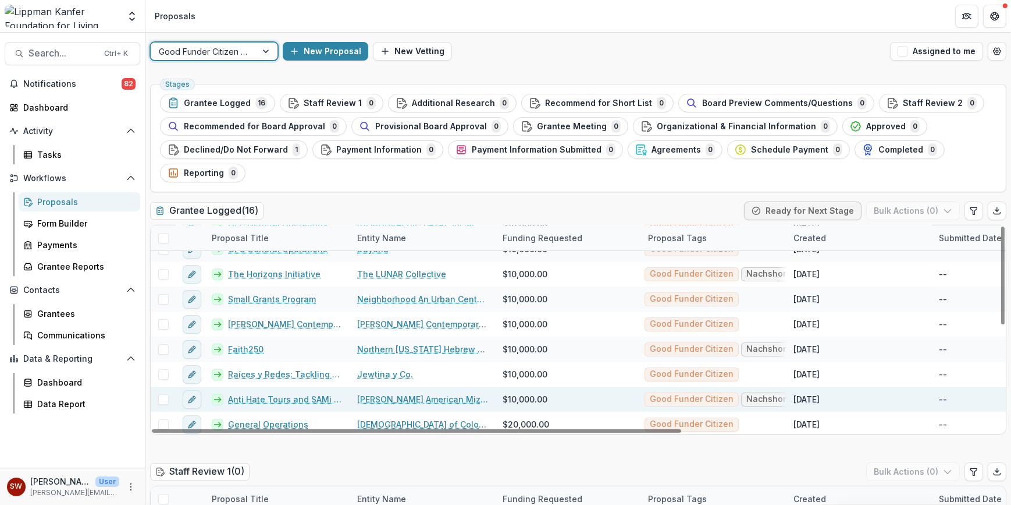  What do you see at coordinates (79, 313) in the screenshot?
I see `a: Grantees` at bounding box center [79, 313].